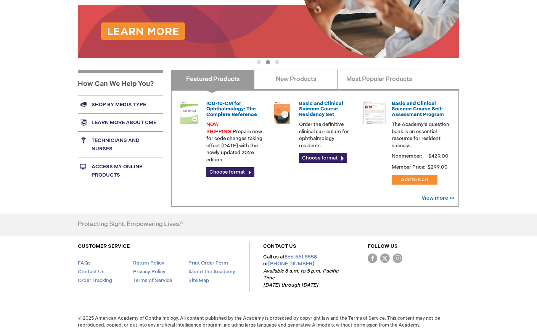  I want to click on span: © 2025 American Academy of Ophthalmology. All content published by the Academy is protected by co..., so click(268, 322).